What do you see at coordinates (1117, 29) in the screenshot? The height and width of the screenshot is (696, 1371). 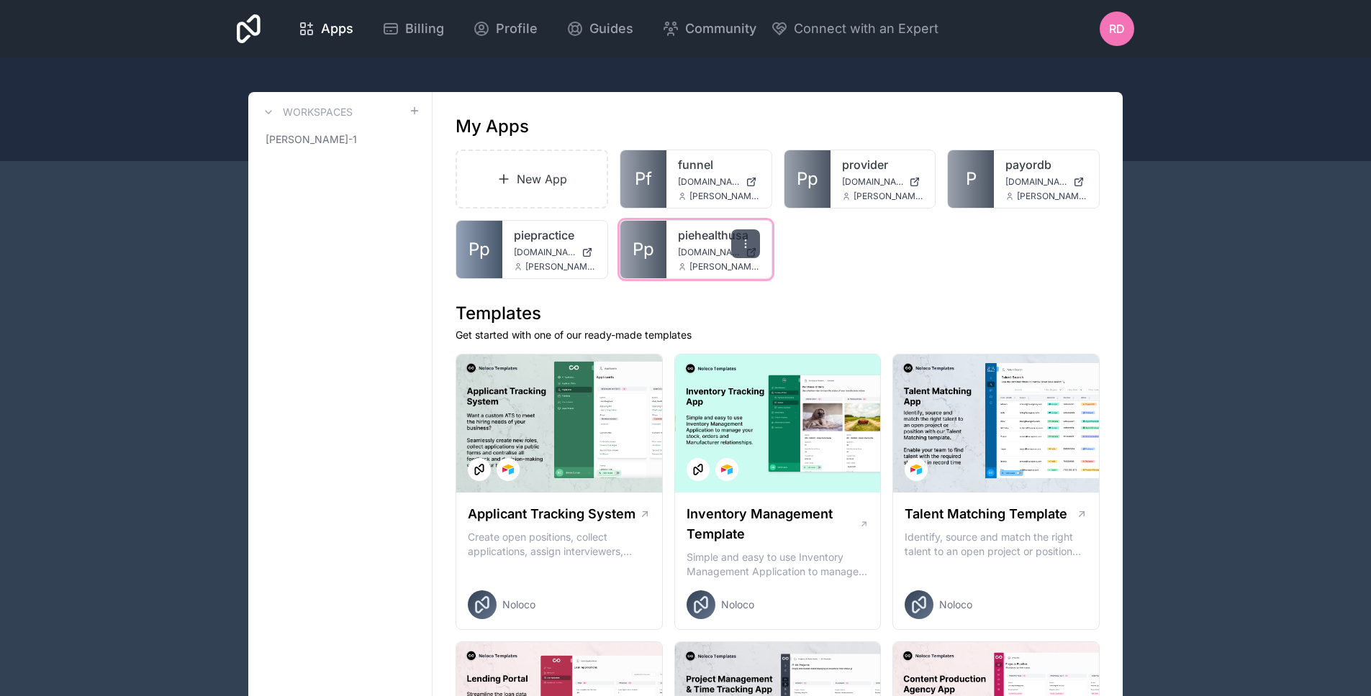 I see `span: RD` at bounding box center [1117, 29].